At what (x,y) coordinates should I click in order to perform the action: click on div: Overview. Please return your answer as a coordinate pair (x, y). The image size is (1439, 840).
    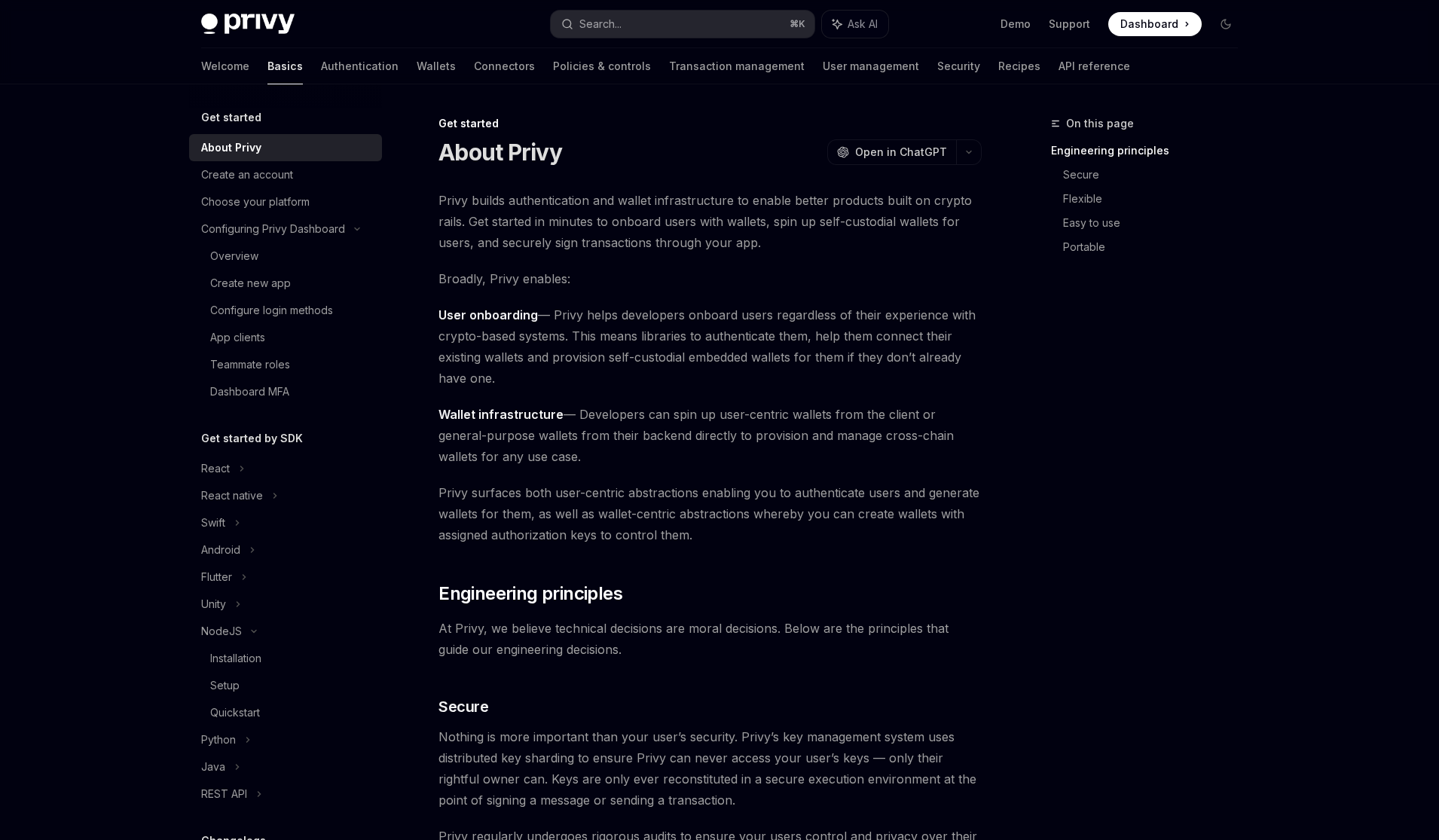
    Looking at the image, I should click on (234, 256).